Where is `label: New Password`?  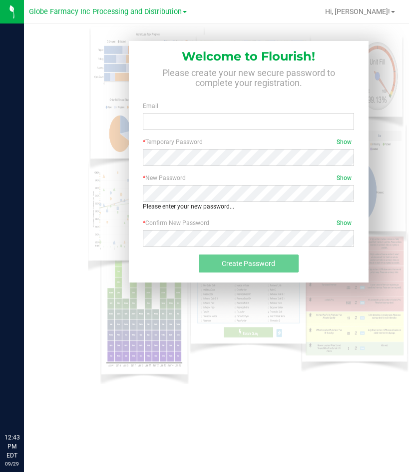 label: New Password is located at coordinates (248, 178).